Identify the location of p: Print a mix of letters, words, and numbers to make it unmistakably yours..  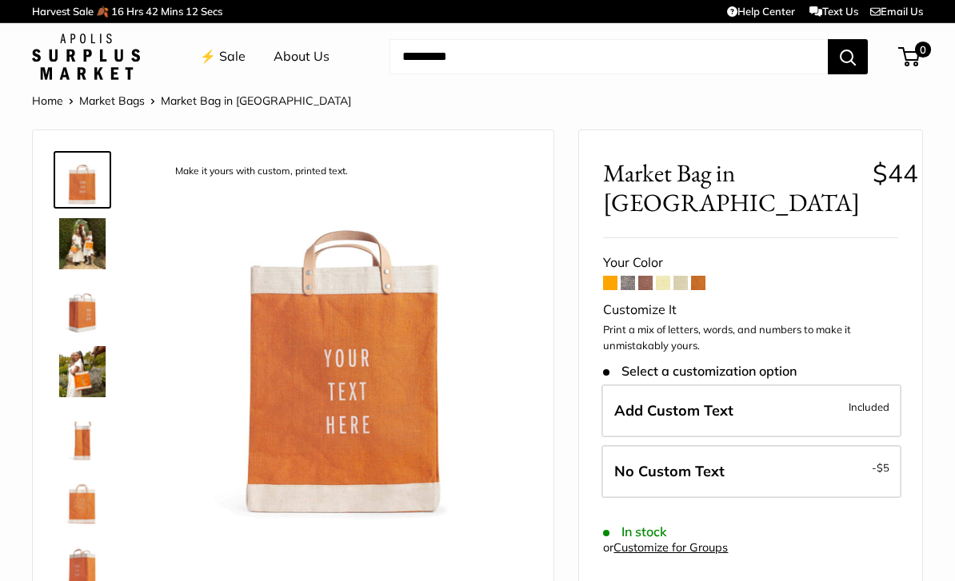
(750, 337).